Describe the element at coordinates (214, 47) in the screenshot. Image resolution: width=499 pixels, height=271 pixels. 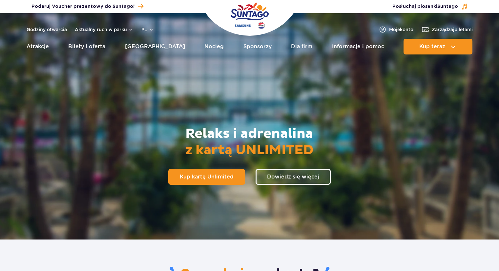
I see `a: Nocleg` at that location.